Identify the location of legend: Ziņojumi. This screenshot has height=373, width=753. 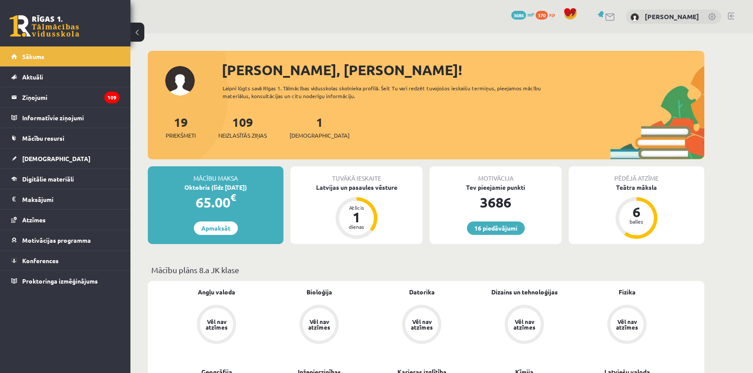
(71, 97).